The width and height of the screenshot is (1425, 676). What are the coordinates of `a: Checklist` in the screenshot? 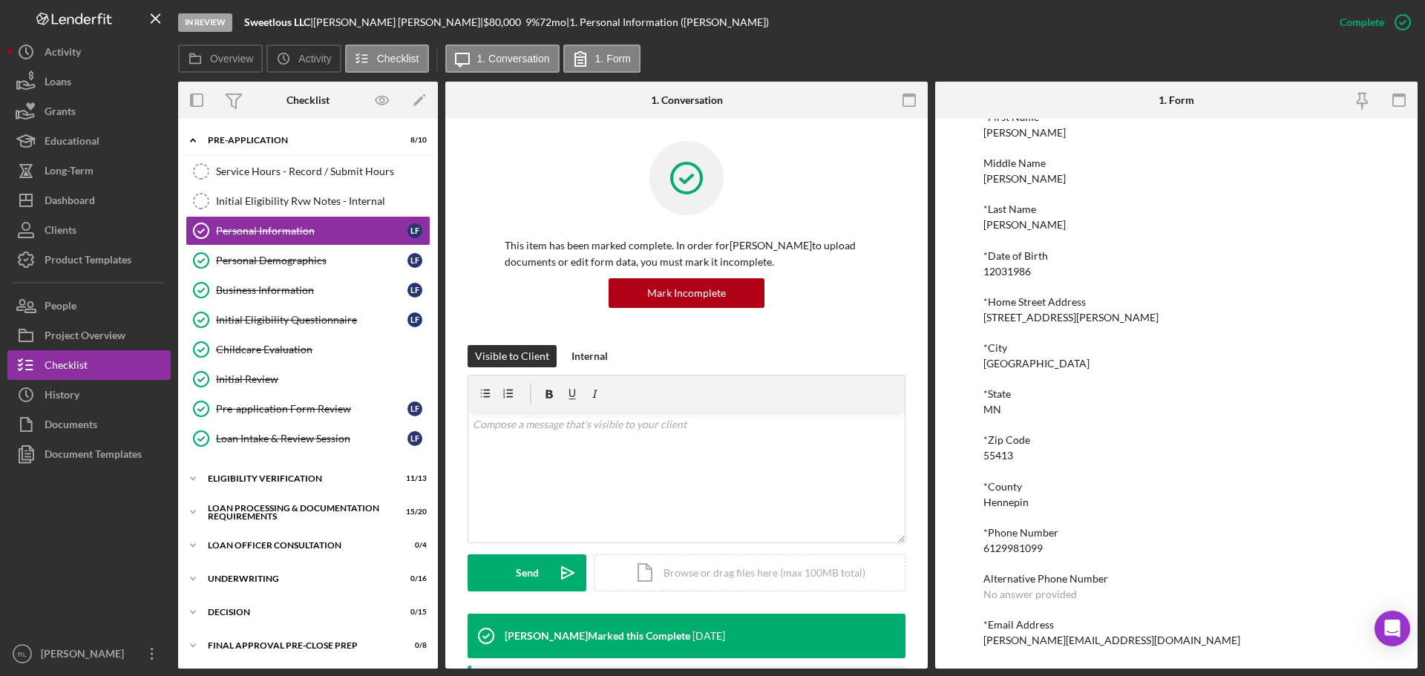 It's located at (89, 365).